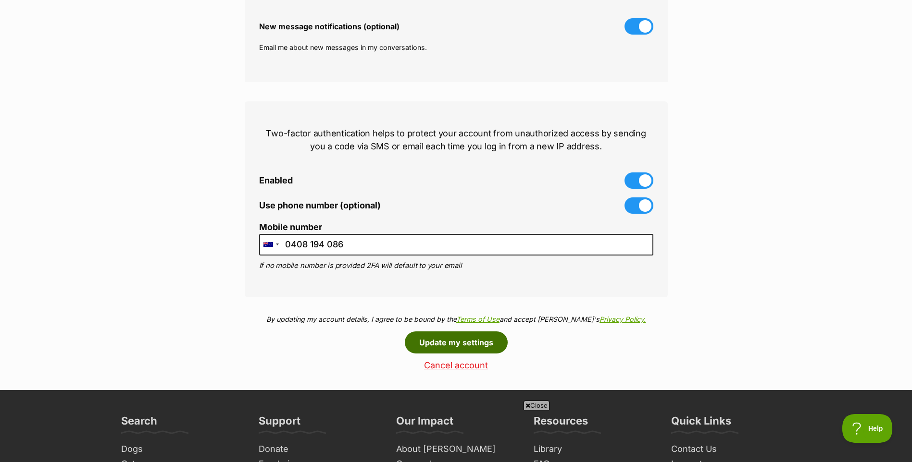  What do you see at coordinates (456, 140) in the screenshot?
I see `p: Two-factor authentication helps to protect your account from unauthorized access by sending you a...` at bounding box center [456, 140].